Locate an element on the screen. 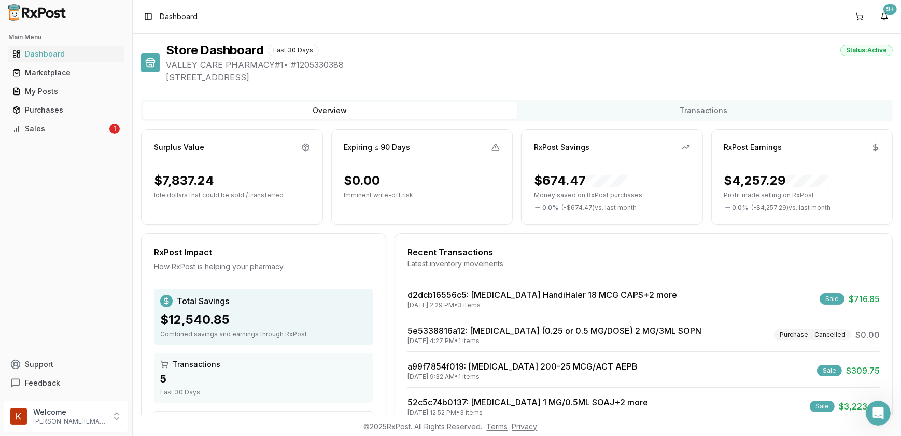 Image resolution: width=901 pixels, height=436 pixels. p: Idle dollars that could be sold / transferred is located at coordinates (232, 195).